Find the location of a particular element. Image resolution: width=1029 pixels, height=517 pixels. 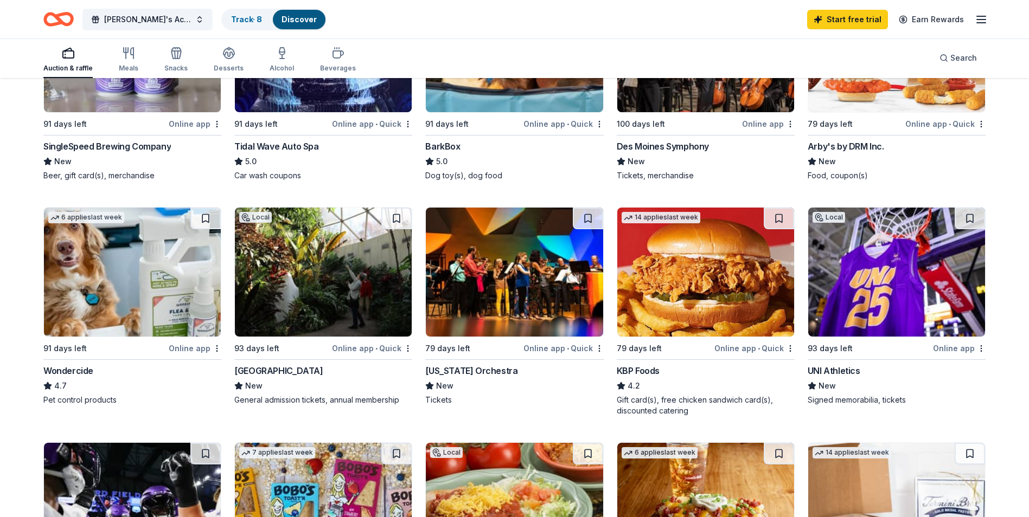

div: 100 days left is located at coordinates (641, 124).